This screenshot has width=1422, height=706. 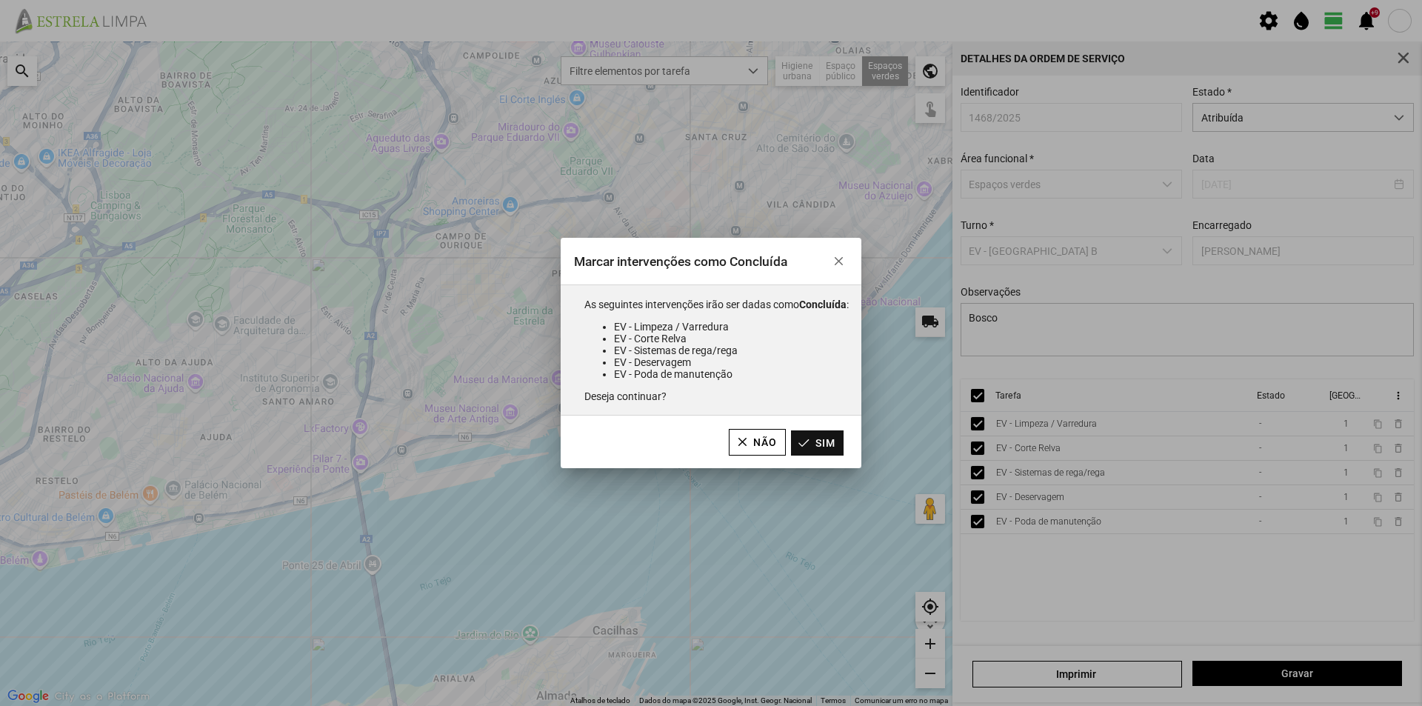 What do you see at coordinates (731, 350) in the screenshot?
I see `li: EV - Sistemas de rega/rega` at bounding box center [731, 350].